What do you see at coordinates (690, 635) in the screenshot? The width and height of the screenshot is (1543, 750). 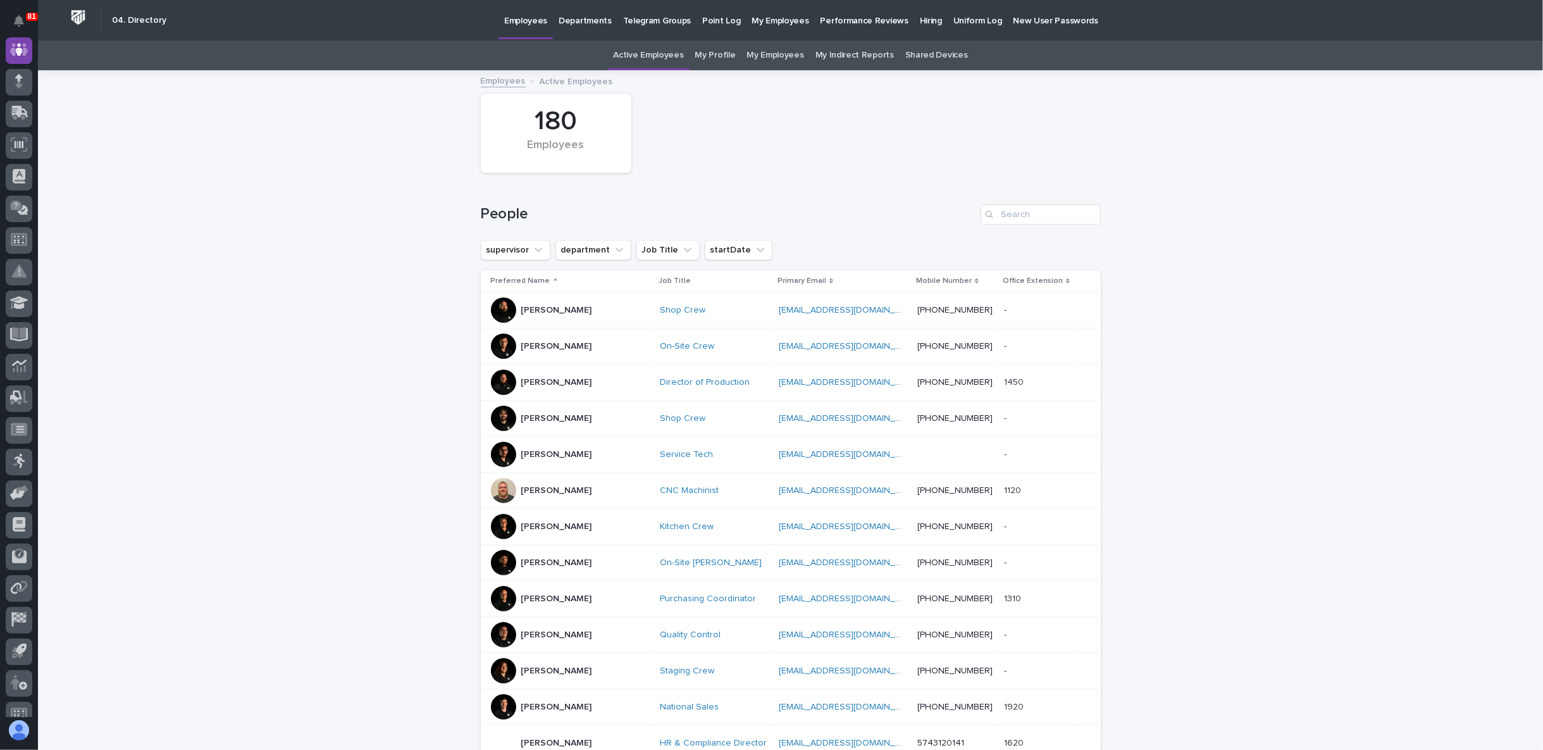 I see `a: Quality Control` at bounding box center [690, 635].